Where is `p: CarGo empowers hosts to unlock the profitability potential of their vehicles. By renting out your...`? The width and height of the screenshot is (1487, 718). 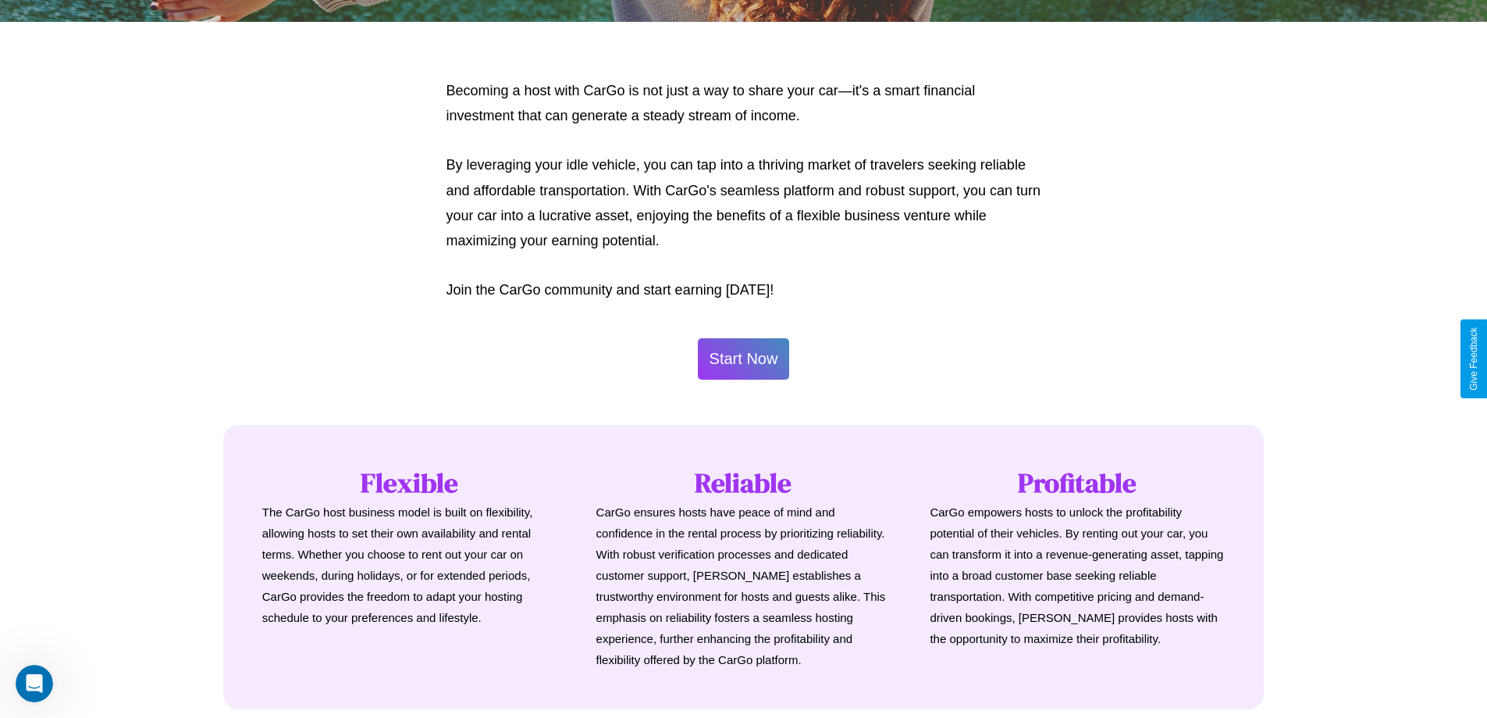
p: CarGo empowers hosts to unlock the profitability potential of their vehicles. By renting out your... is located at coordinates (1077, 575).